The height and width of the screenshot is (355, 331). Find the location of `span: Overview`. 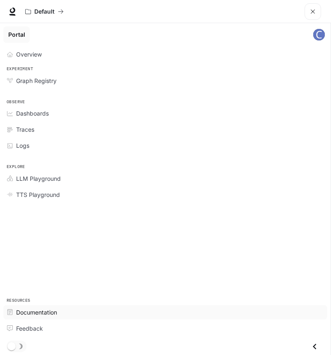

span: Overview is located at coordinates (29, 54).